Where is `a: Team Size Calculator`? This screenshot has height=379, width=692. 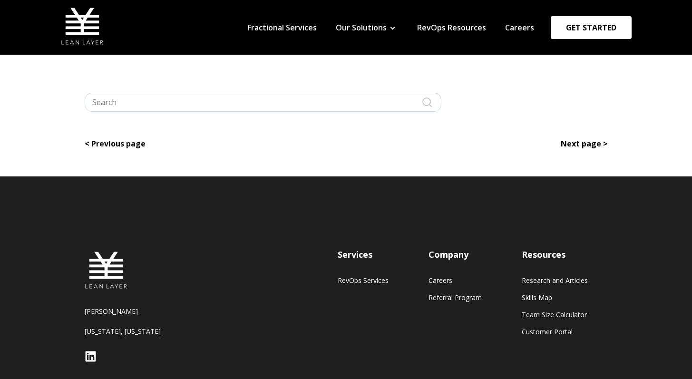 a: Team Size Calculator is located at coordinates (555, 315).